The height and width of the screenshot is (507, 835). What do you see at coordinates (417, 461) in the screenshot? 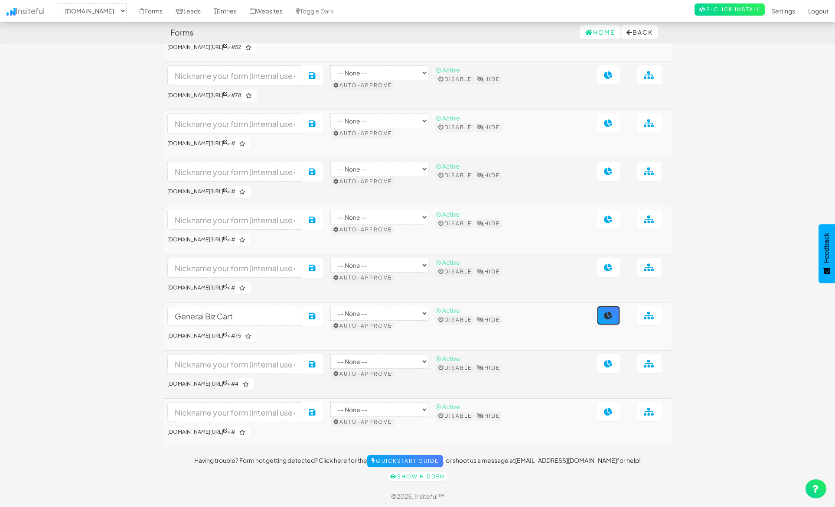
I see `p: Having trouble? Form not getting detected? Click here for the , or shoot us a message at for help!` at bounding box center [417, 461].